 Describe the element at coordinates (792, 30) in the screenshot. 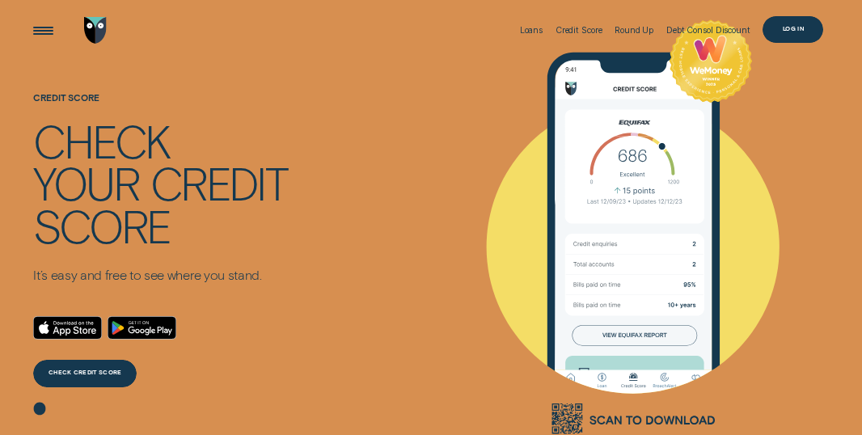

I see `button: Log in` at that location.